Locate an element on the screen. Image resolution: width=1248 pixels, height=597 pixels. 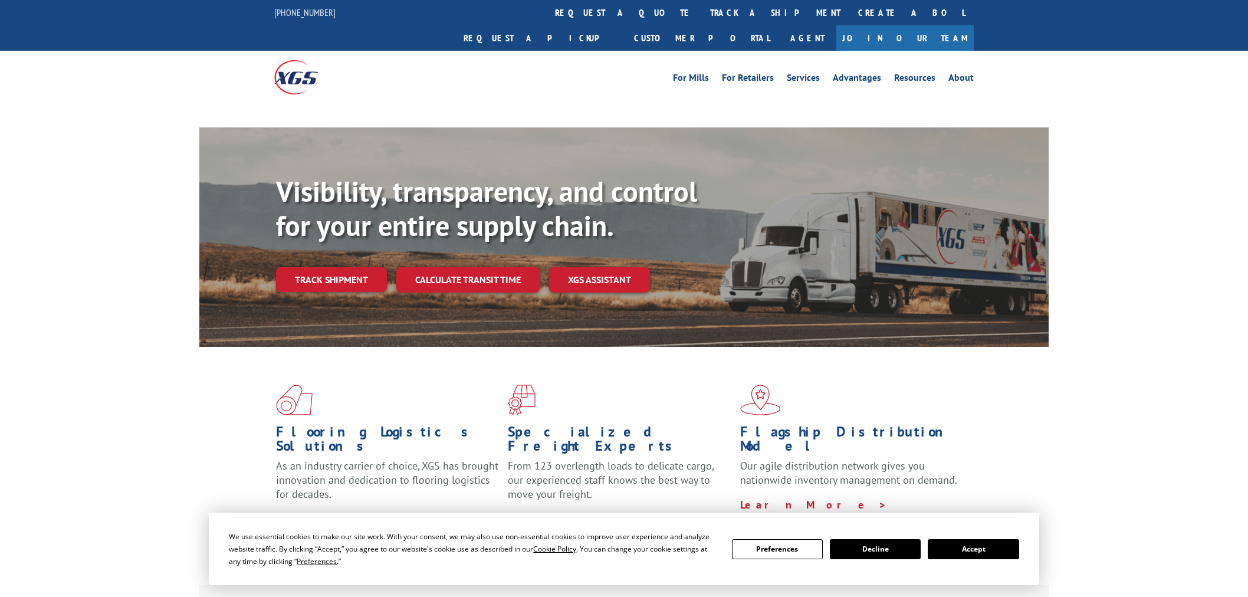
a: Calculate transit time is located at coordinates (468, 280).